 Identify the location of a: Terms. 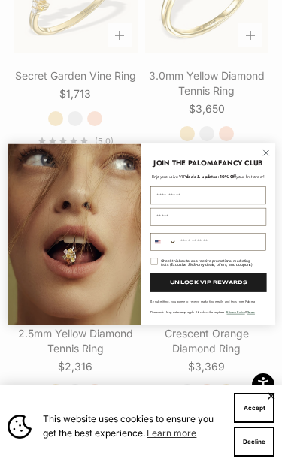
(250, 312).